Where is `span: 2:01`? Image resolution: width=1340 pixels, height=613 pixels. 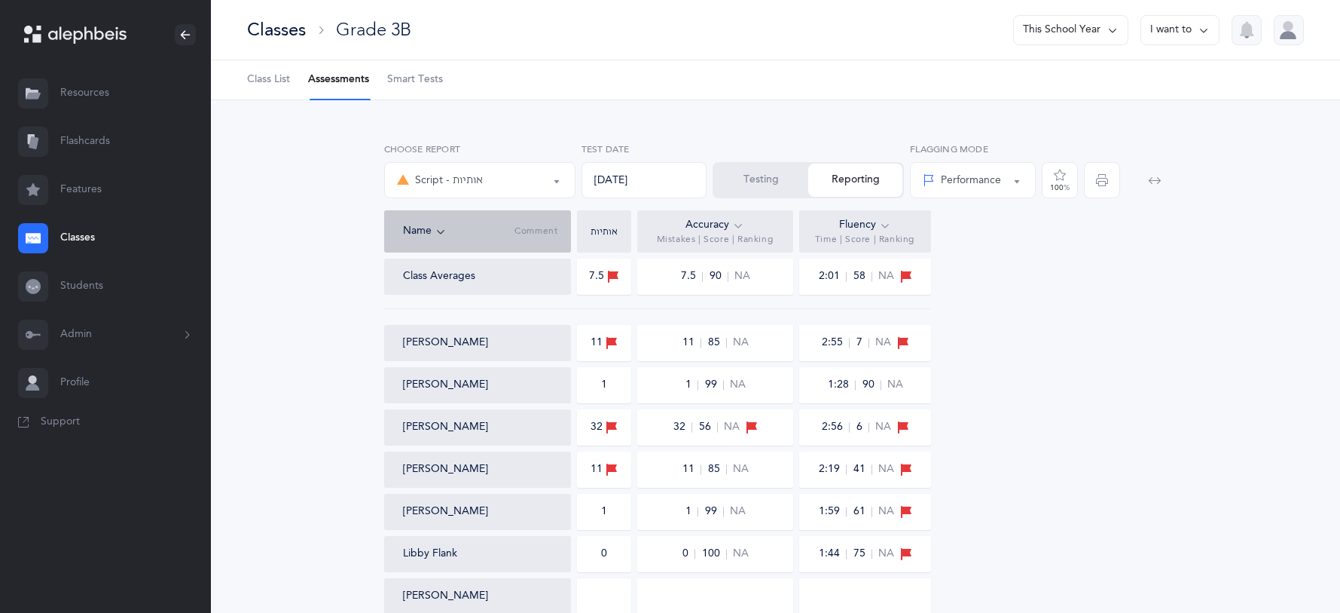 span: 2:01 is located at coordinates (833, 276).